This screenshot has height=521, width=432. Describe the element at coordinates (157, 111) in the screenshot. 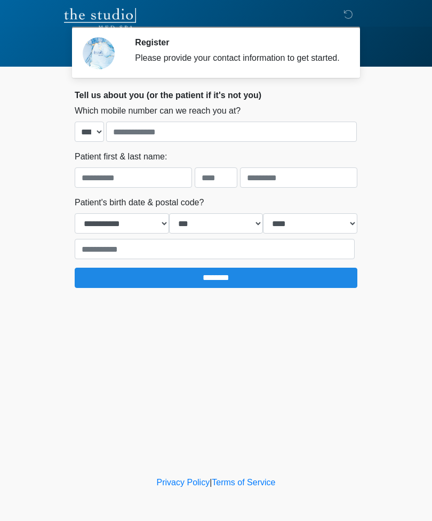

I see `label: Which mobile number can we reach you at?` at that location.